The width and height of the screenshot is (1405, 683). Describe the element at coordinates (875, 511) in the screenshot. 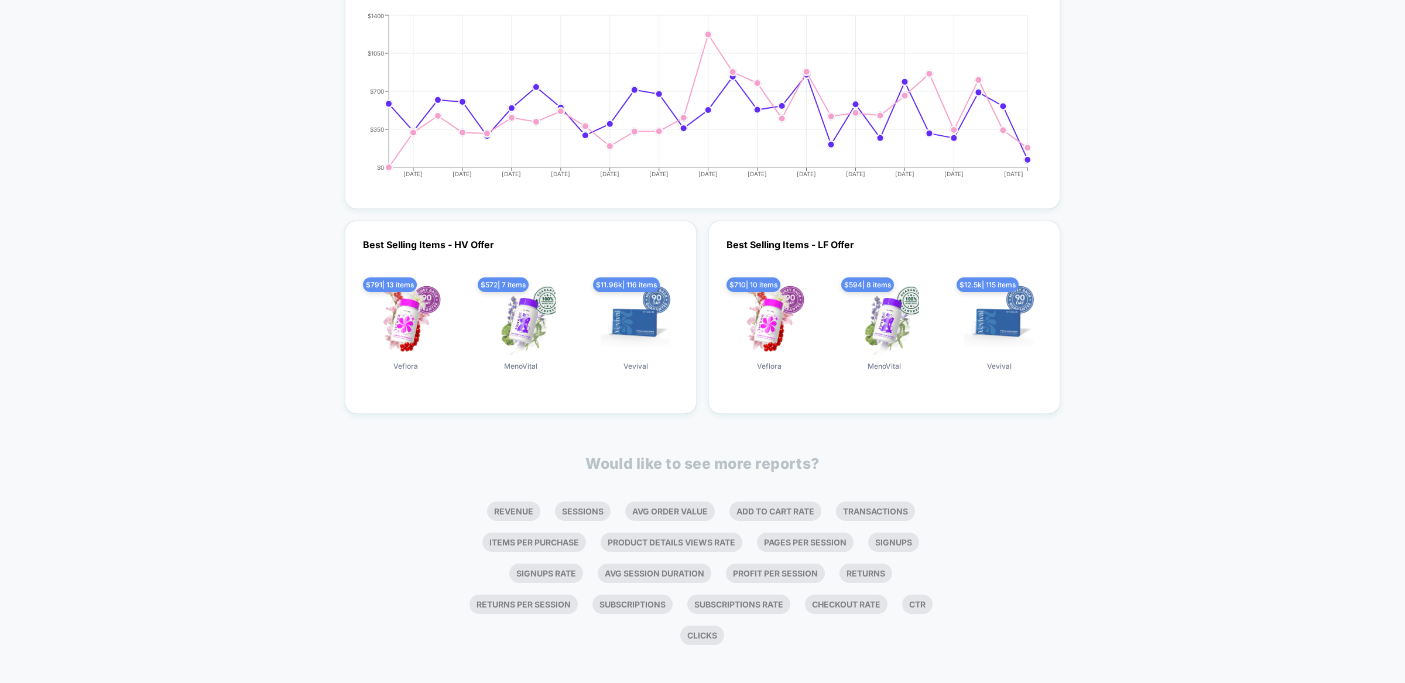

I see `li: Transactions` at that location.